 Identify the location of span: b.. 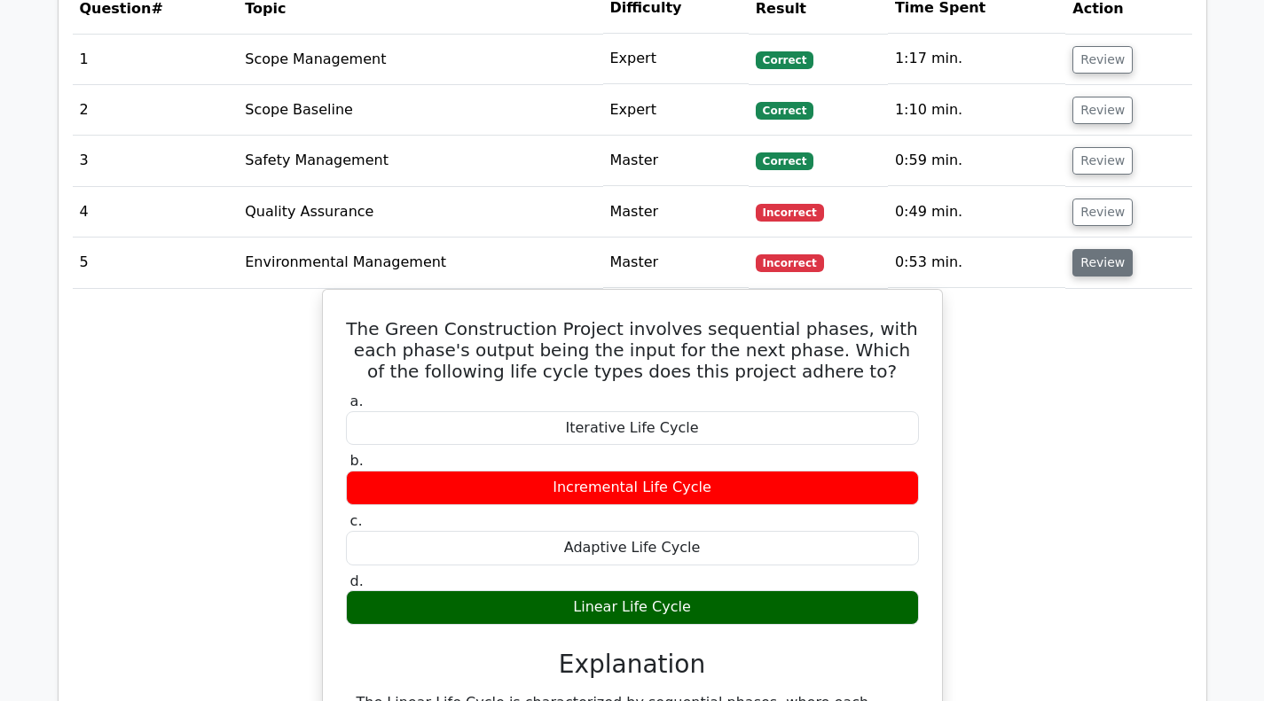
(356, 460).